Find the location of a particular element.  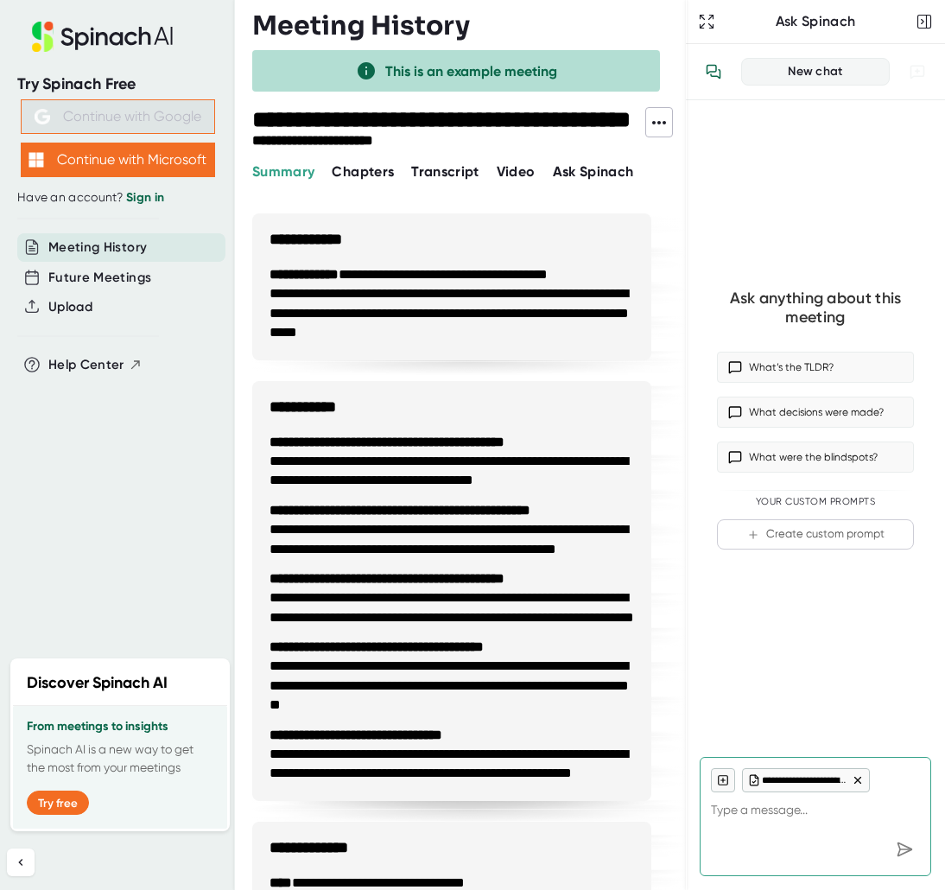

span: Summary is located at coordinates (283, 171).